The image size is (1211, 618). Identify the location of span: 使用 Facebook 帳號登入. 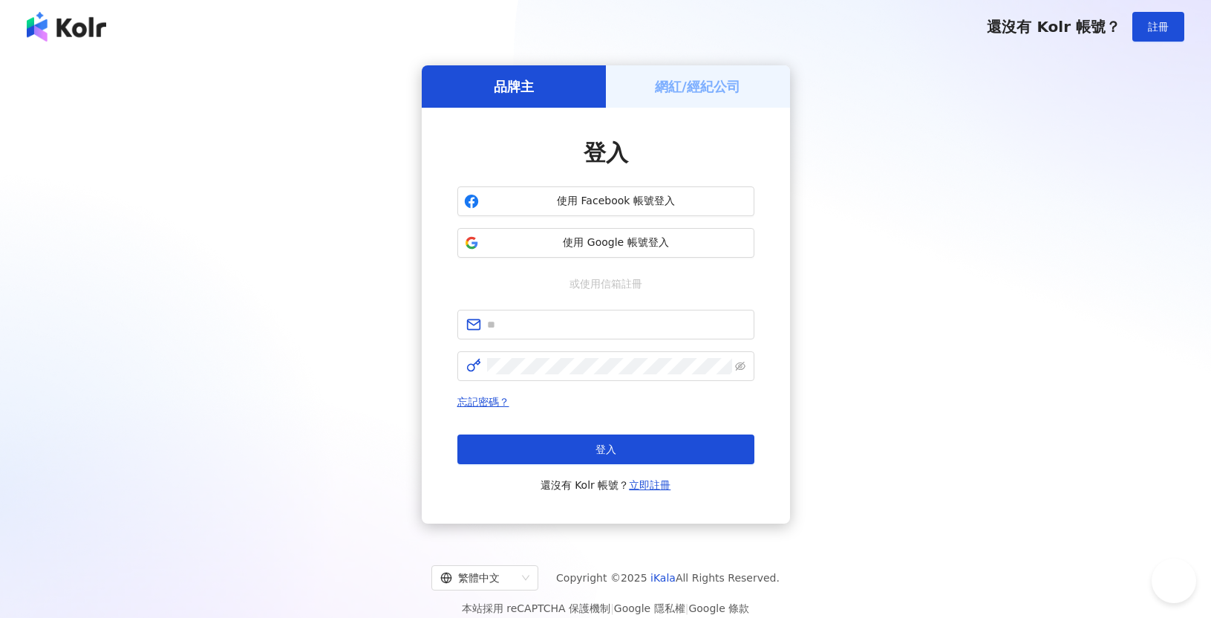
(616, 201).